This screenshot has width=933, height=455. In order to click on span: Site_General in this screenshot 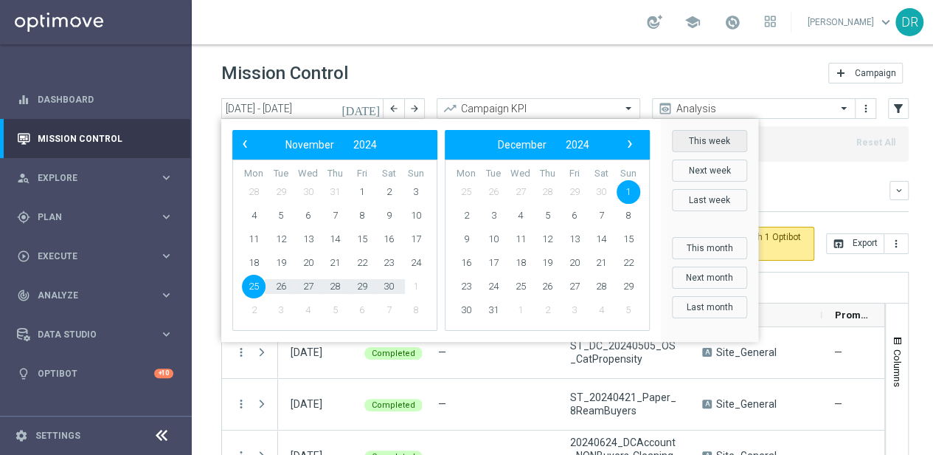, I will do `click(747, 404)`.